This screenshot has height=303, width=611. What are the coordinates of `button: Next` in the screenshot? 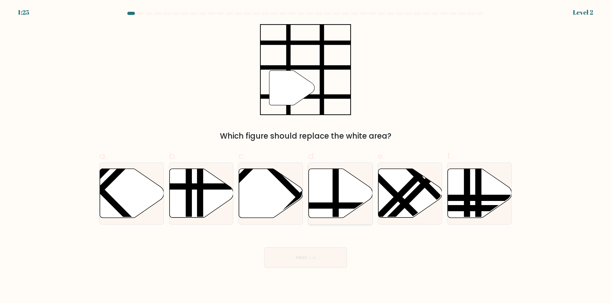 It's located at (305, 258).